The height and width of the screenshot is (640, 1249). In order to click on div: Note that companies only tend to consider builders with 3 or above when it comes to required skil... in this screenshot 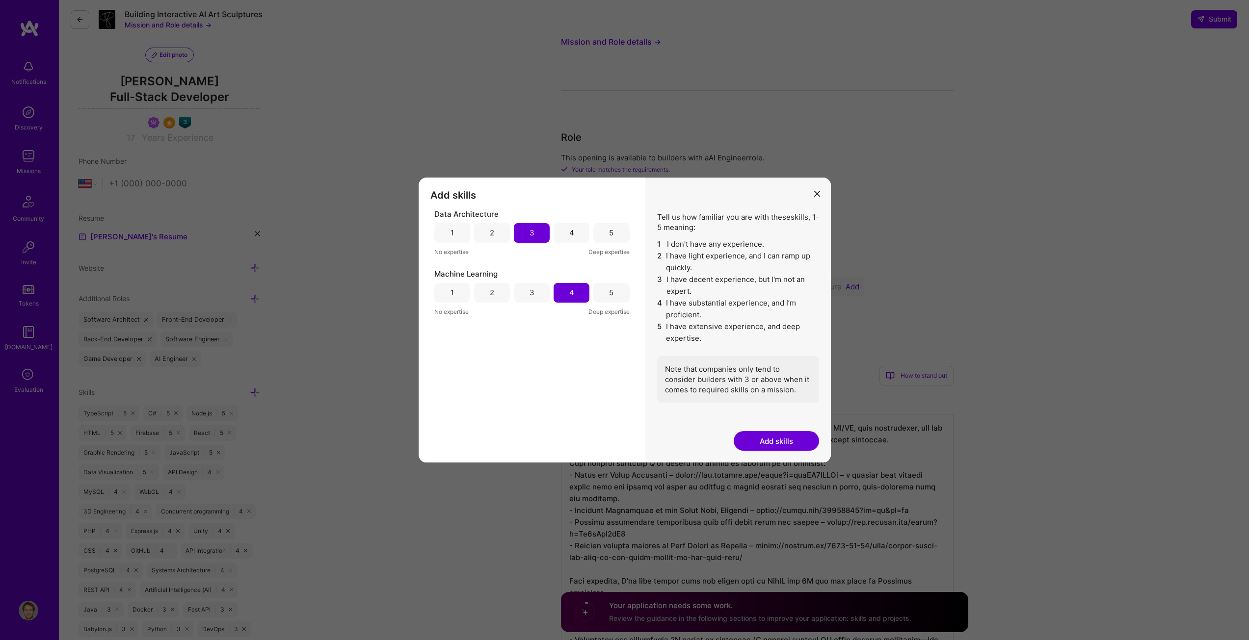, I will do `click(738, 379)`.